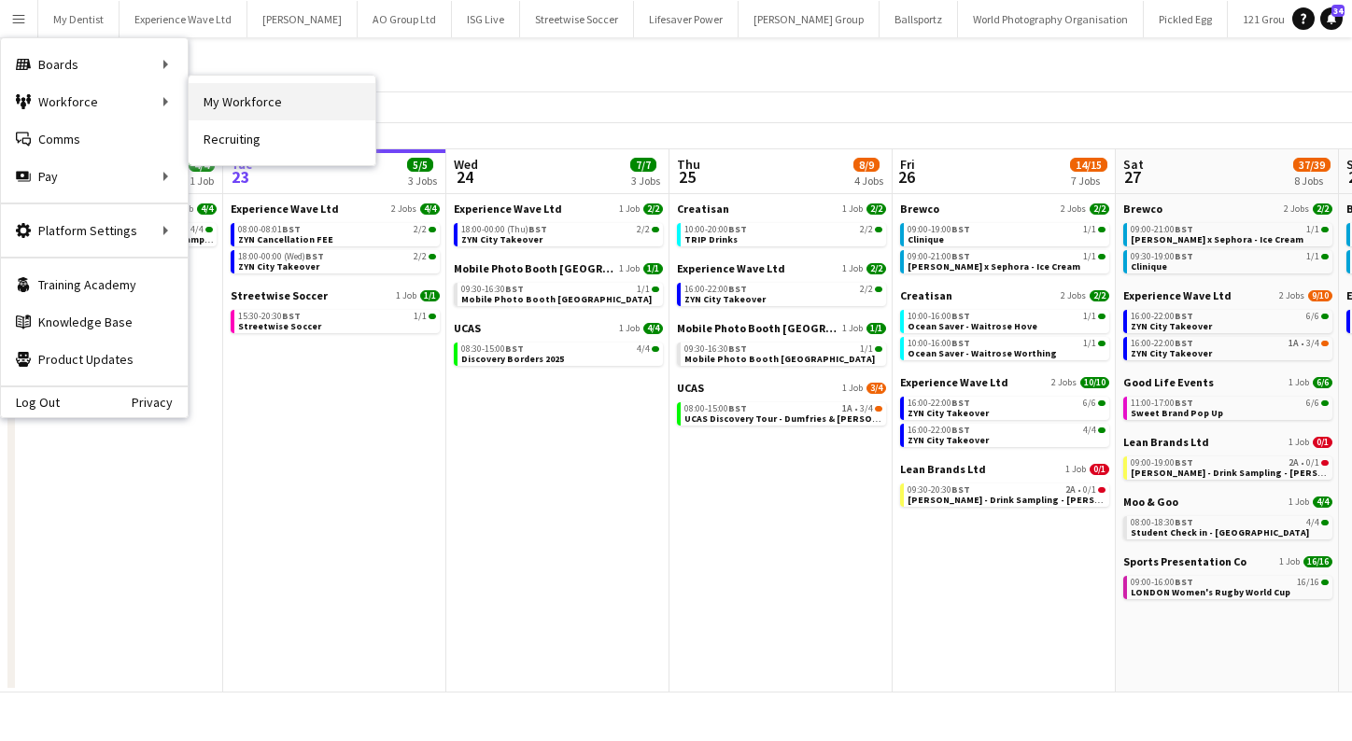 The image size is (1352, 741). I want to click on span: Sweet Brand Pop Up, so click(1176, 413).